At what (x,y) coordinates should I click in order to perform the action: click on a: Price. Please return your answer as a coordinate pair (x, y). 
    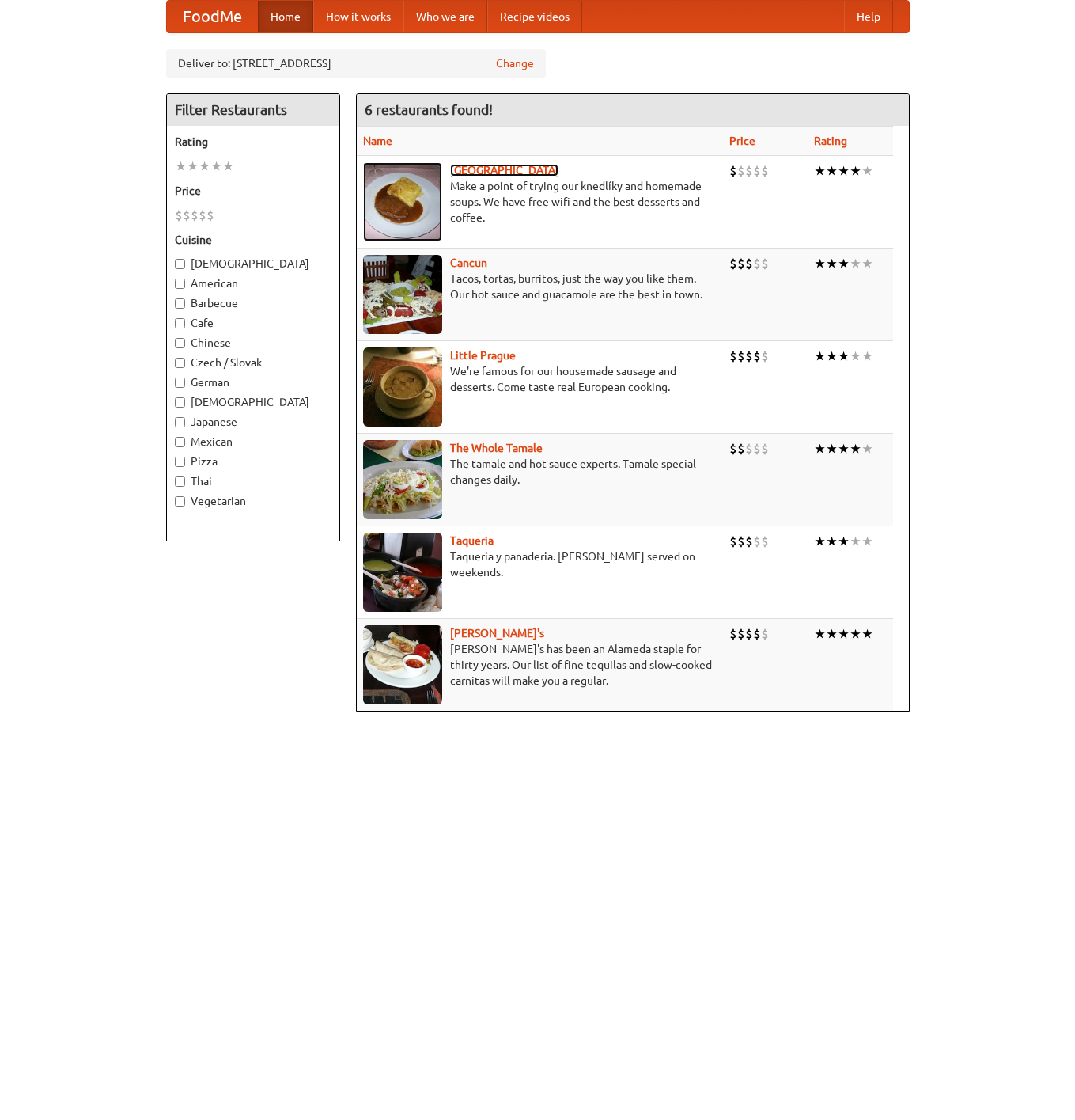
    Looking at the image, I should click on (742, 140).